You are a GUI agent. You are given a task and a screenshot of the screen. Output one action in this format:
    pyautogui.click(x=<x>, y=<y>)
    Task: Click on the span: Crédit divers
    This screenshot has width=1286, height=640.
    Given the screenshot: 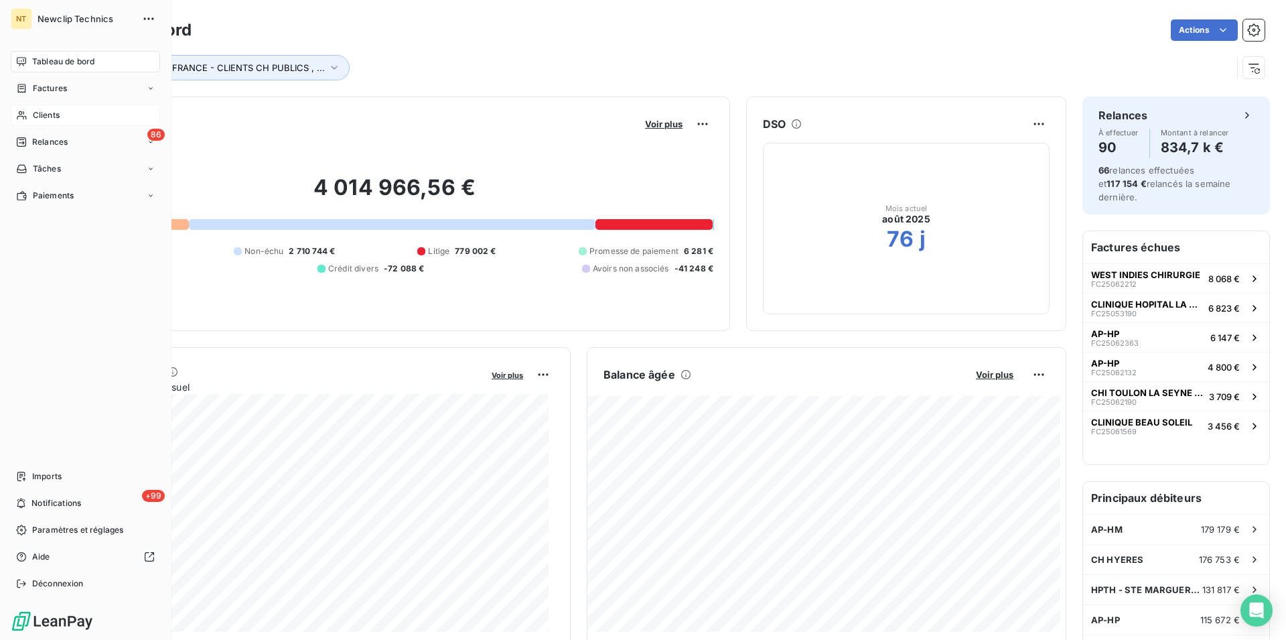 What is the action you would take?
    pyautogui.click(x=353, y=269)
    